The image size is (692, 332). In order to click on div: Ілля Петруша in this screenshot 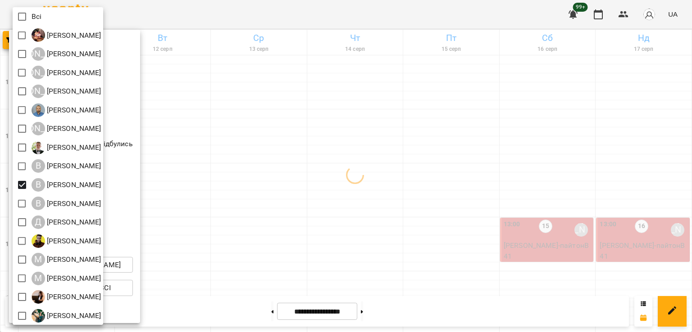, I will do `click(66, 35)`.